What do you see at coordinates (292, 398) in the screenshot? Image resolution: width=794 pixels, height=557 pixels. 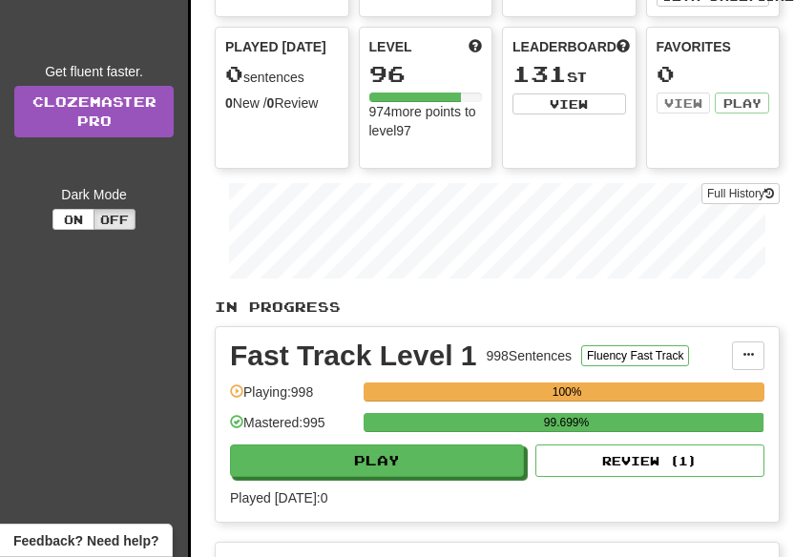 I see `div: Playing: 998` at bounding box center [292, 398].